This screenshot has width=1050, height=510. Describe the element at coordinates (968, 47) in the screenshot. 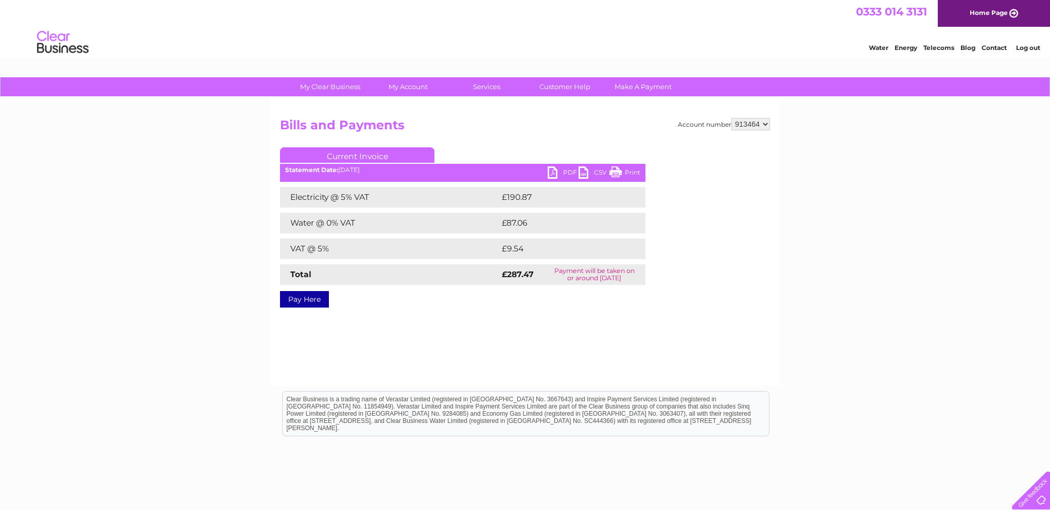

I see `a: Blog` at that location.